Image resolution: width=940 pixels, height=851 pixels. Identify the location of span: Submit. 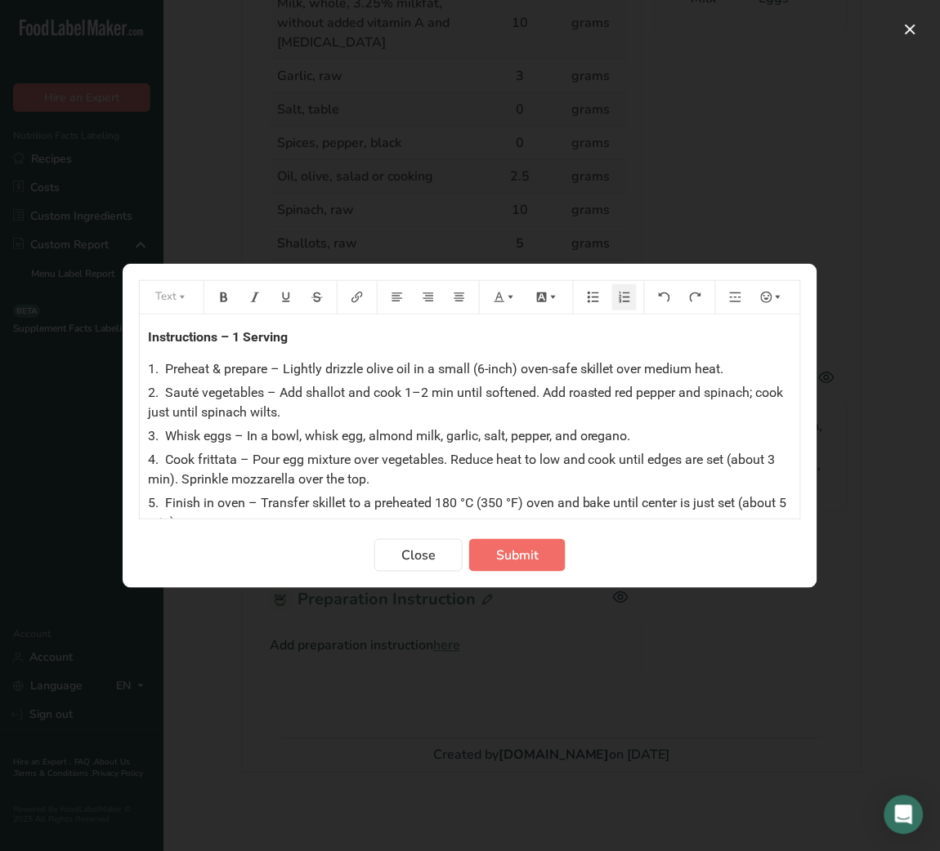
(517, 556).